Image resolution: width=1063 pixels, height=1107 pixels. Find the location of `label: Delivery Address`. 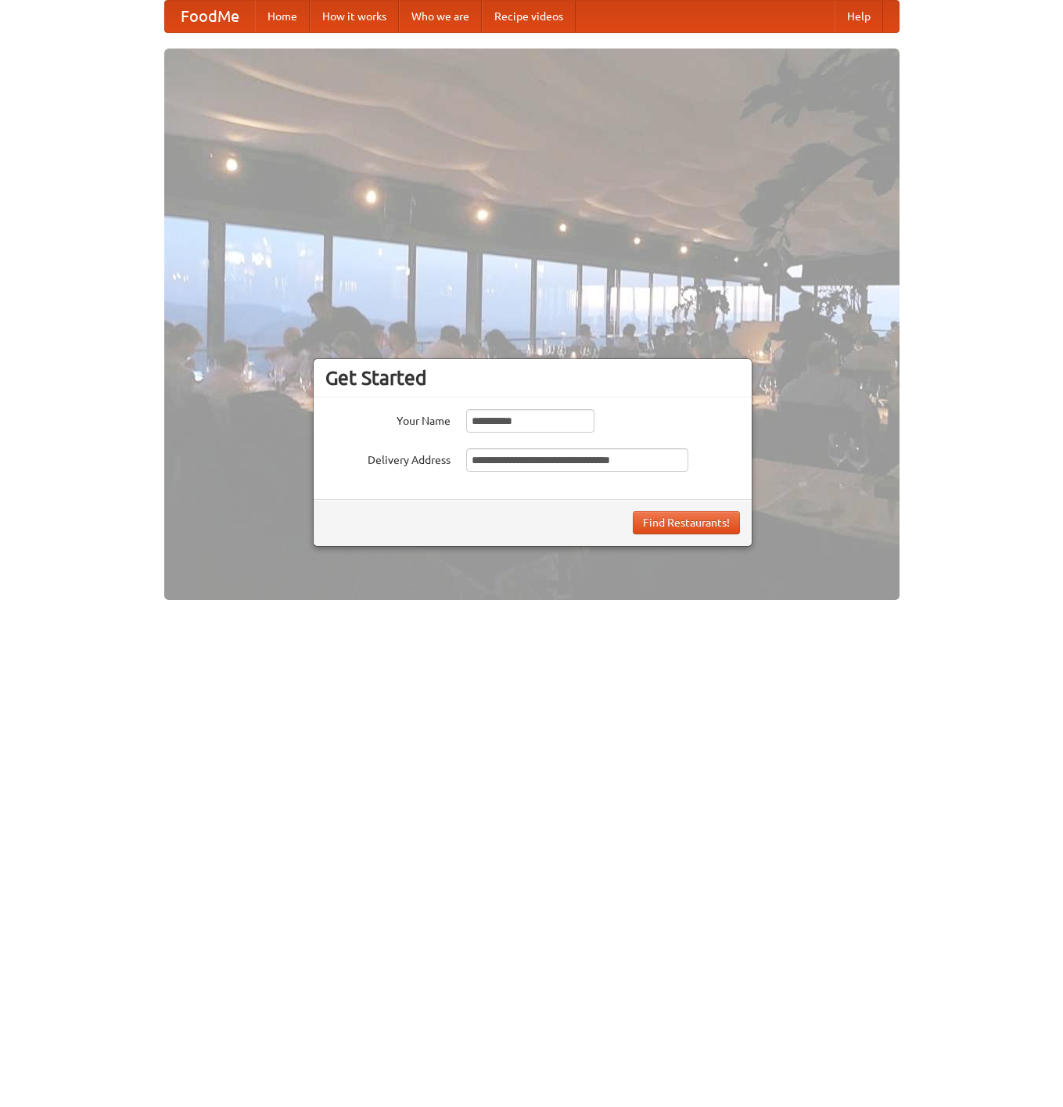

label: Delivery Address is located at coordinates (388, 458).